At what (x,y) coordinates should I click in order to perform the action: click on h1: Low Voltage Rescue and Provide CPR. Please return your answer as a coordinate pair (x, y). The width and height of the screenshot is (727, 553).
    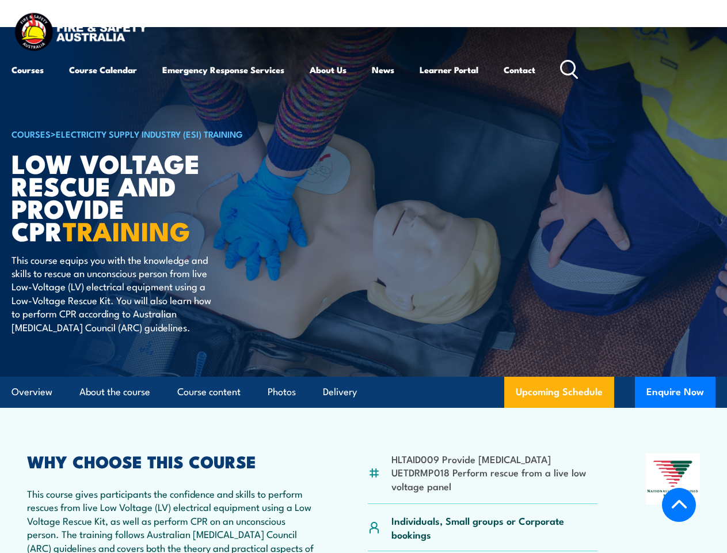
    Looking at the image, I should click on (154, 196).